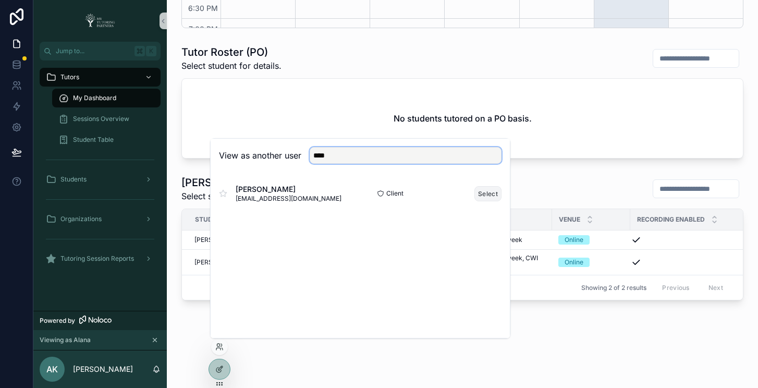  What do you see at coordinates (151, 51) in the screenshot?
I see `span: K` at bounding box center [151, 51].